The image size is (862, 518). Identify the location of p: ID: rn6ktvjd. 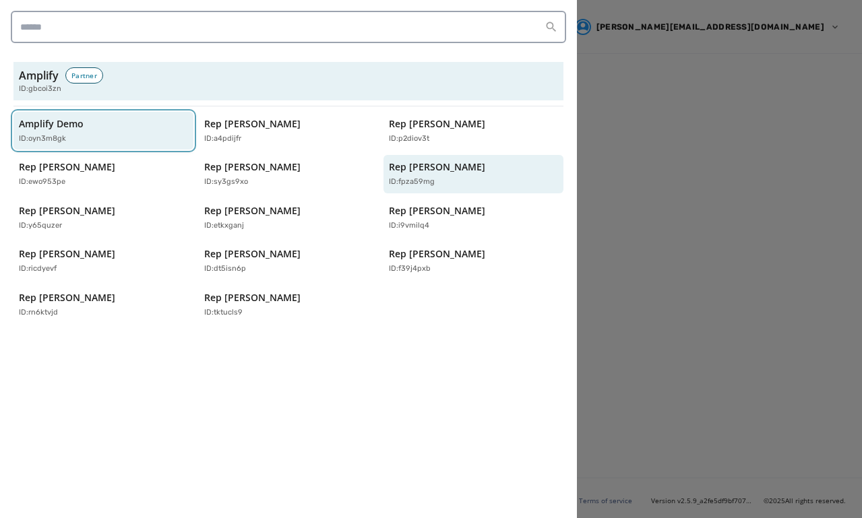
(38, 313).